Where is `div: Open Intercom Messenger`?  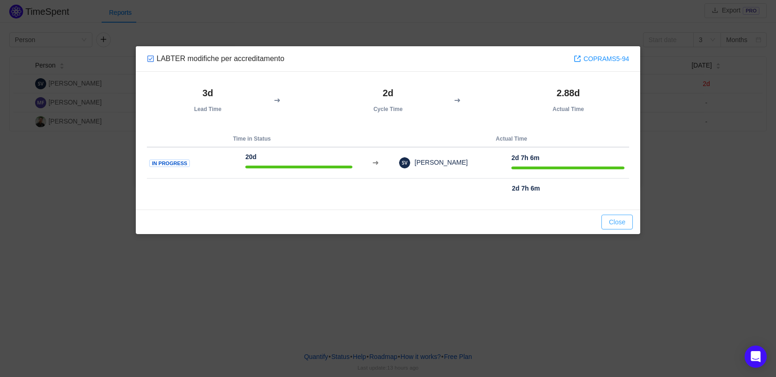
div: Open Intercom Messenger is located at coordinates (756, 356).